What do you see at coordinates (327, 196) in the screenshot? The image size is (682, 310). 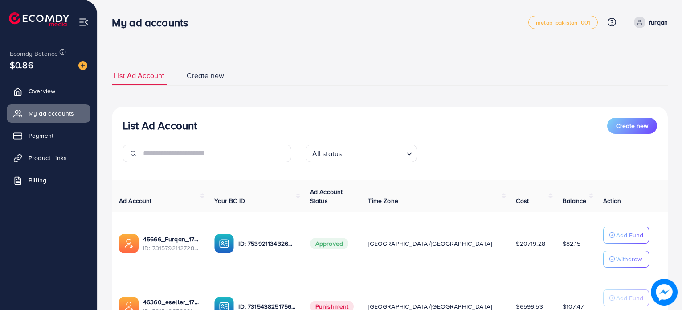 I see `span: Ad Account Status` at bounding box center [327, 196].